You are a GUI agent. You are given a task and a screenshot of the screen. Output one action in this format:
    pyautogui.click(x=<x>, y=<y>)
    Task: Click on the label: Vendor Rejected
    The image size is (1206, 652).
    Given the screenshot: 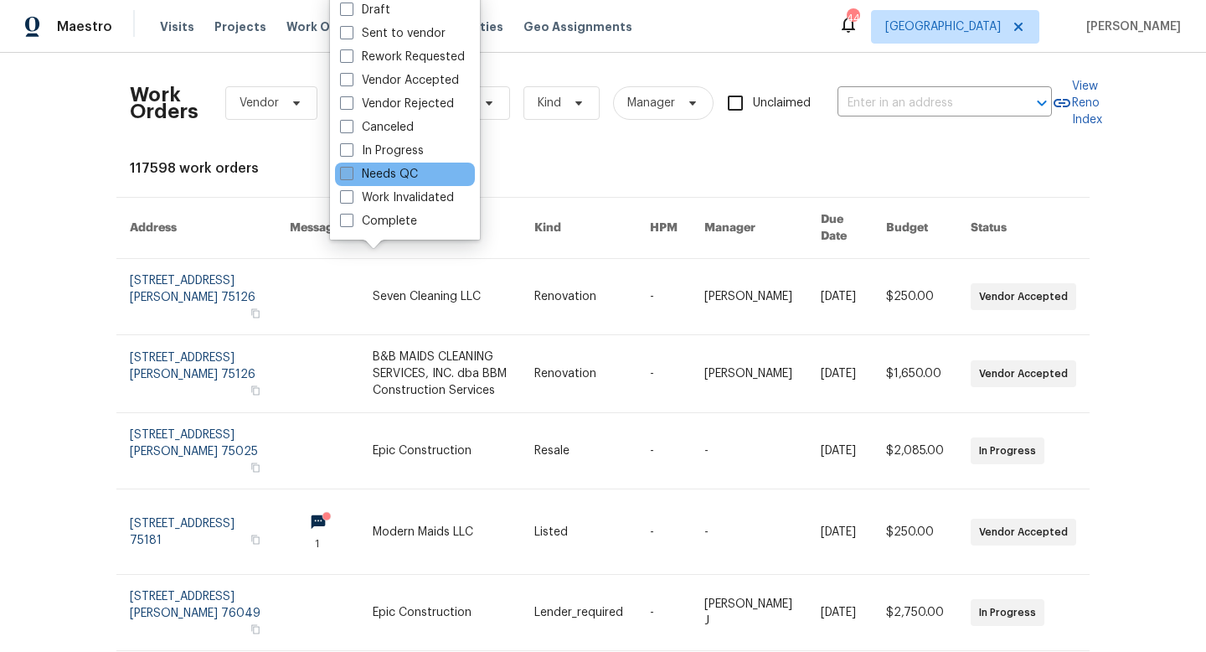 What is the action you would take?
    pyautogui.click(x=397, y=104)
    